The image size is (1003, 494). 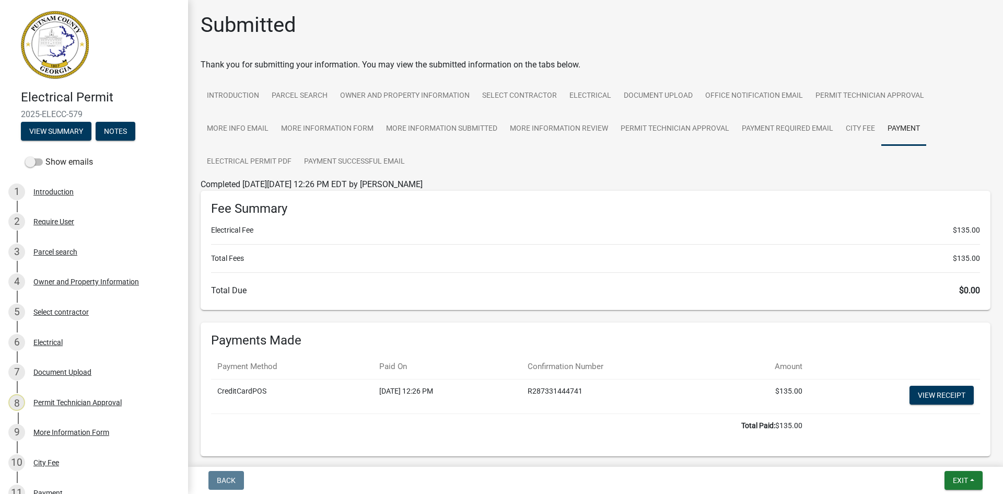 I want to click on div: More Information Form, so click(x=71, y=432).